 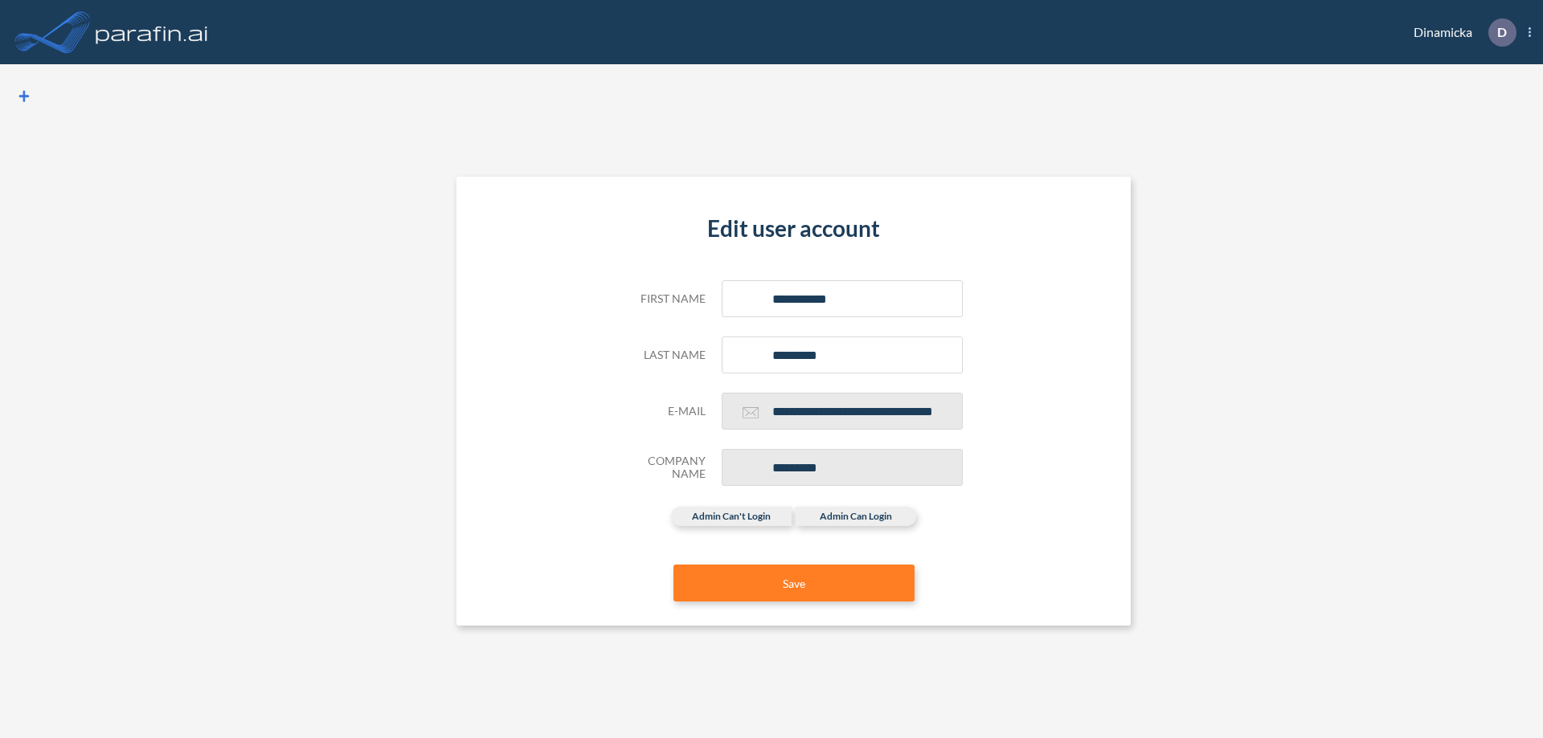 I want to click on p: D, so click(x=1502, y=32).